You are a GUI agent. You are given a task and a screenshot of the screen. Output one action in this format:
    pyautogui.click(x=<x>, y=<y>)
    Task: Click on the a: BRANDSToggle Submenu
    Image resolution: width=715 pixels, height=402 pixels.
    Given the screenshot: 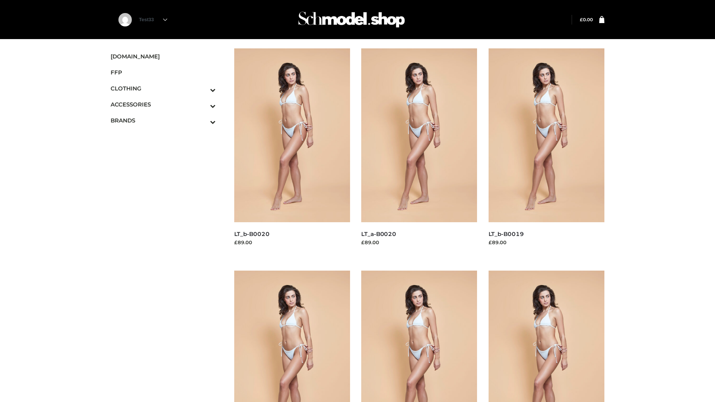 What is the action you would take?
    pyautogui.click(x=163, y=120)
    